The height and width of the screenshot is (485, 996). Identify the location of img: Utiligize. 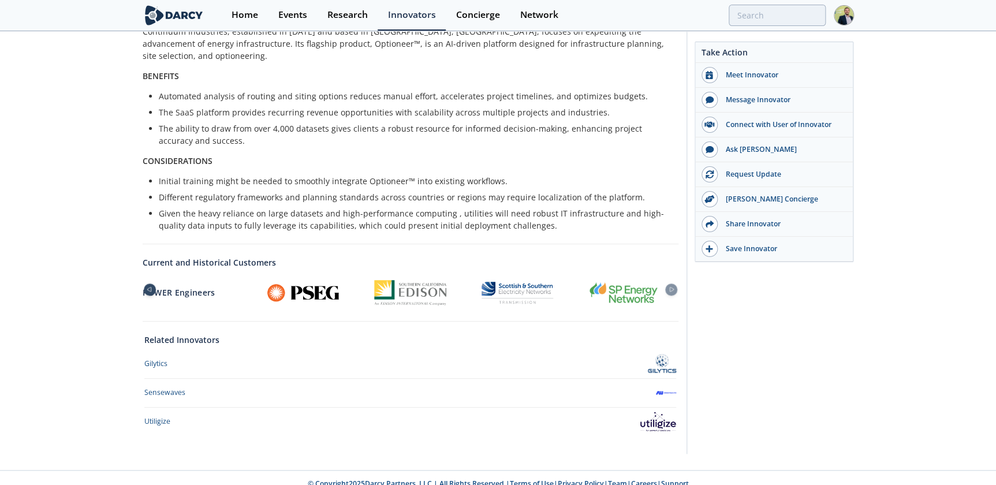
(657, 421).